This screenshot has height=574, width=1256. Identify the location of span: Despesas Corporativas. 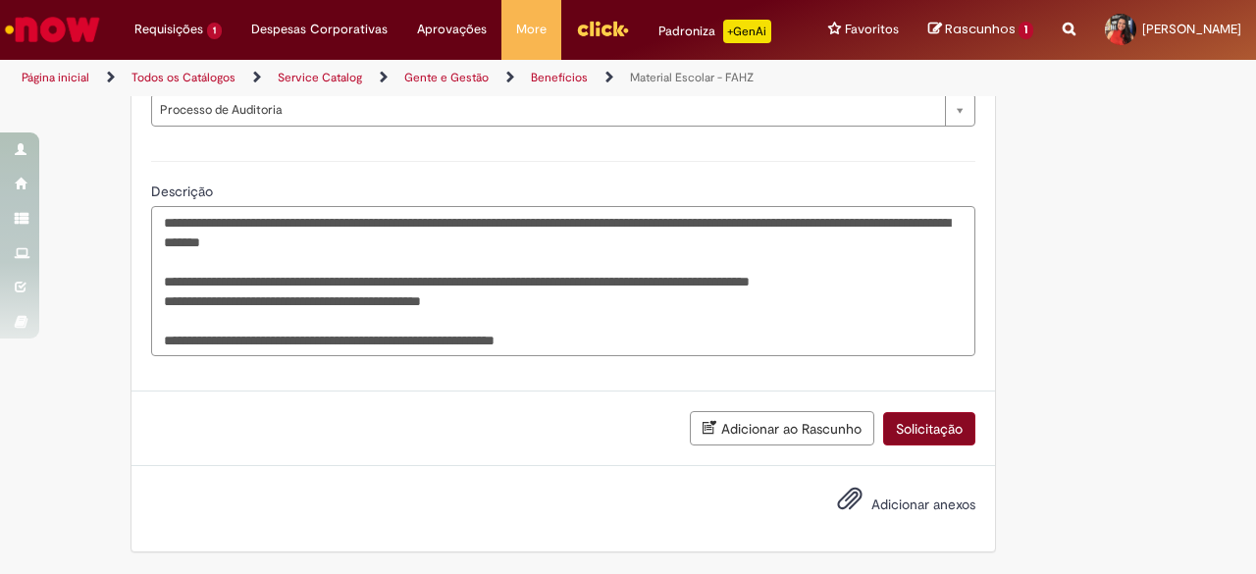
(319, 29).